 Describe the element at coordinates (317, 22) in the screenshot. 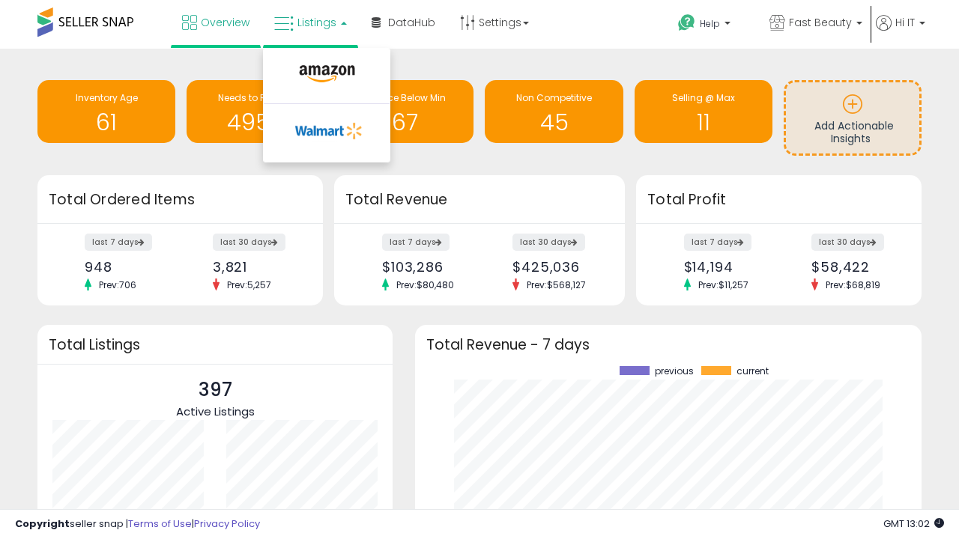

I see `span: Listings` at that location.